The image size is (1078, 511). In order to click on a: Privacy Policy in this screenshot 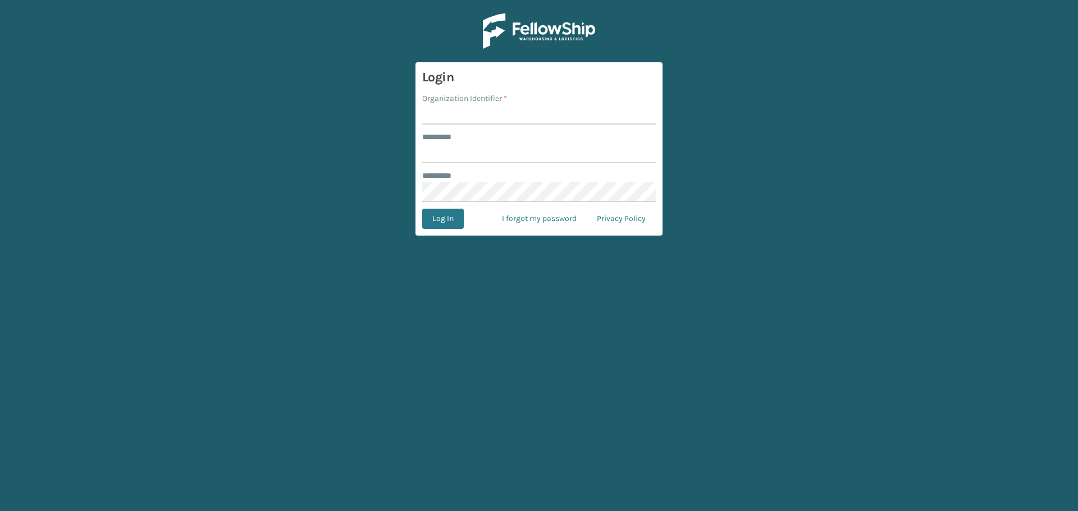, I will do `click(621, 219)`.